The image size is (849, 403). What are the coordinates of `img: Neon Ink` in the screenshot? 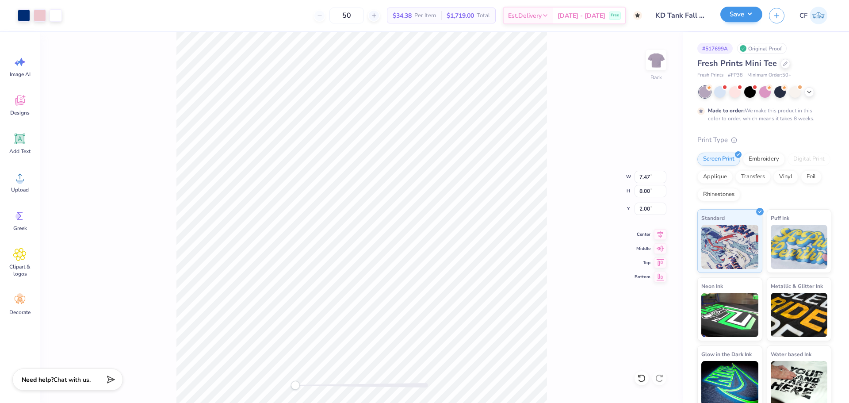 It's located at (730, 315).